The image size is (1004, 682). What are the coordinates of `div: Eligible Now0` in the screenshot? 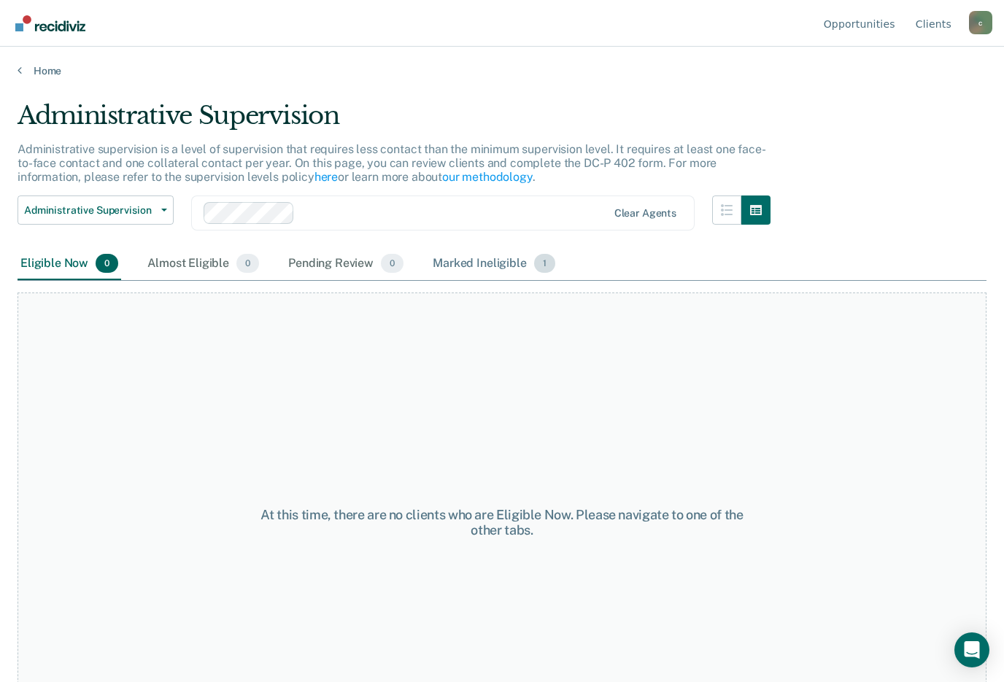 It's located at (69, 264).